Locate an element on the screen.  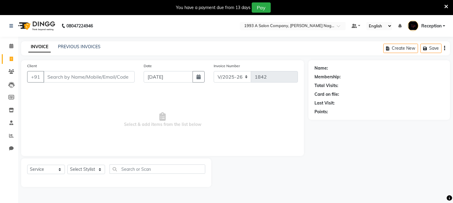
div: Name: is located at coordinates (321, 68).